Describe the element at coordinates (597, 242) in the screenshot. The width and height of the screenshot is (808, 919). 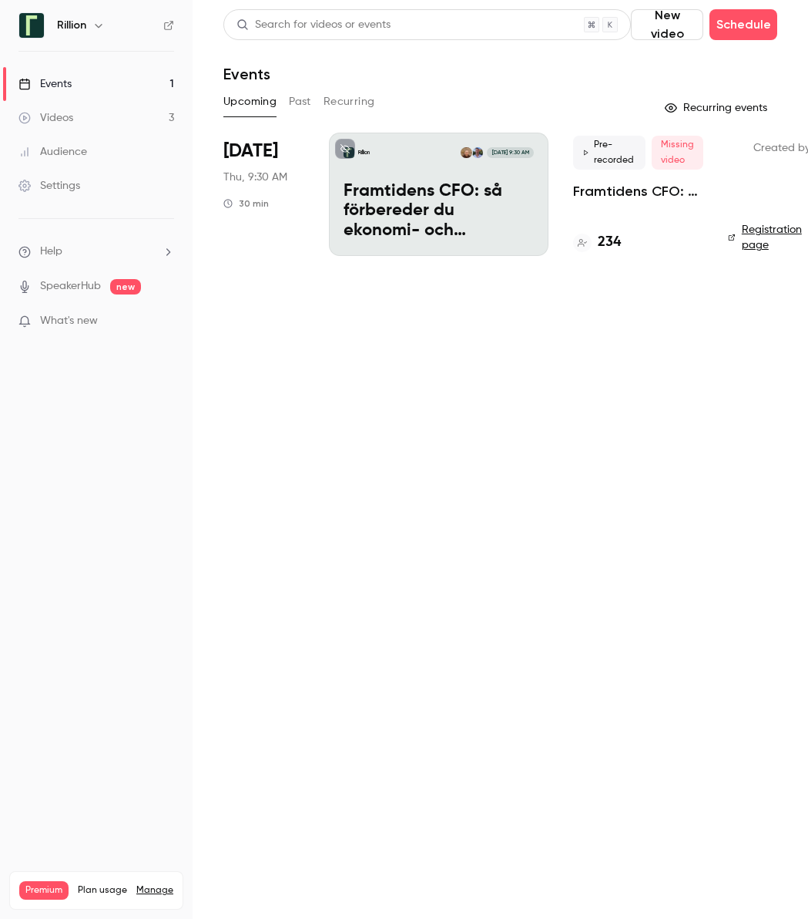
I see `a: 234` at that location.